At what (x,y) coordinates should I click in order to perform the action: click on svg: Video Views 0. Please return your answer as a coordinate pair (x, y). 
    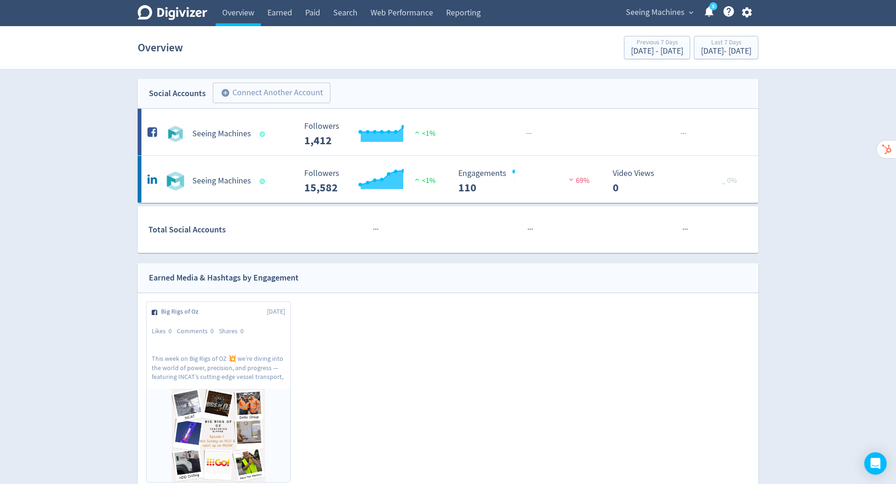
    Looking at the image, I should click on (678, 181).